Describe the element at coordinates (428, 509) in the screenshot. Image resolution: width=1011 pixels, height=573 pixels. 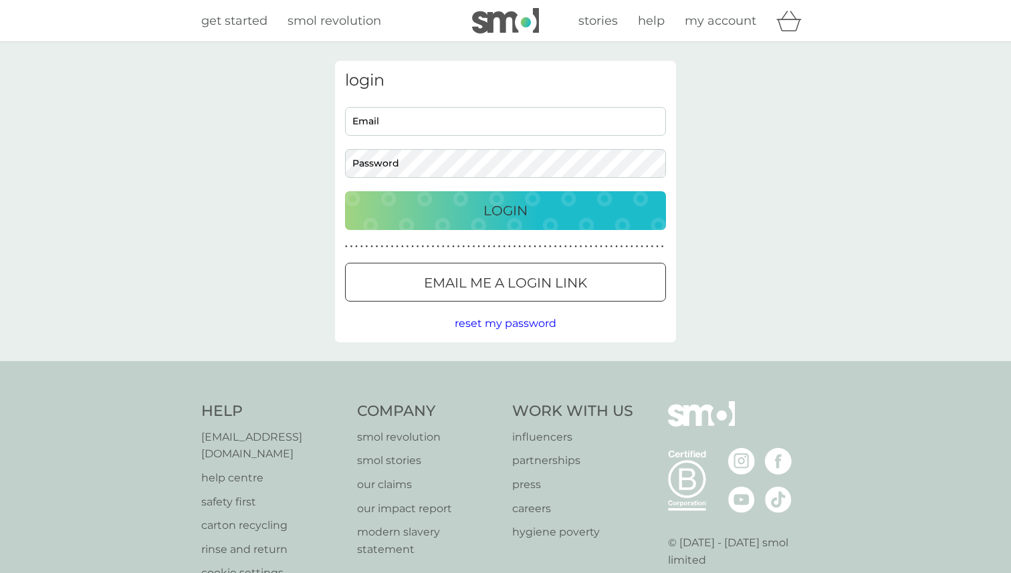
I see `a: our impact report` at that location.